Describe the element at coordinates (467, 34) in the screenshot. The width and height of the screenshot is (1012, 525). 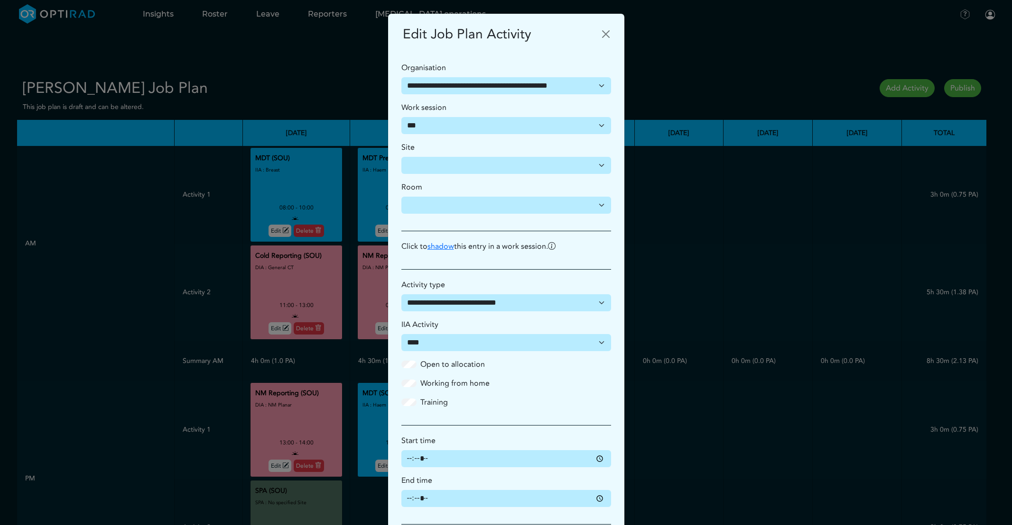
I see `h5: Edit Job Plan Activity` at that location.